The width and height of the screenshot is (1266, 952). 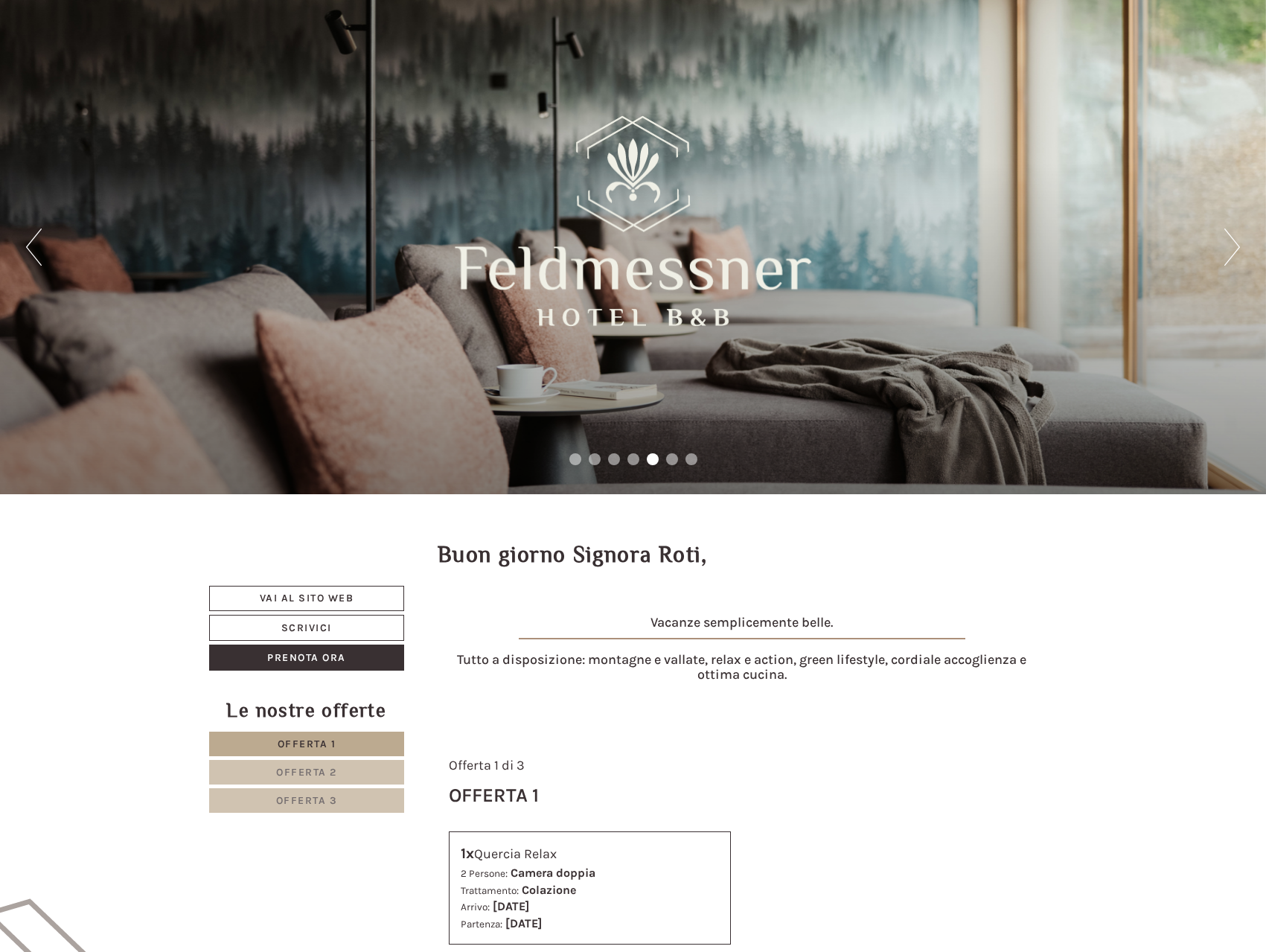 What do you see at coordinates (307, 598) in the screenshot?
I see `a: Vai al sito web` at bounding box center [307, 598].